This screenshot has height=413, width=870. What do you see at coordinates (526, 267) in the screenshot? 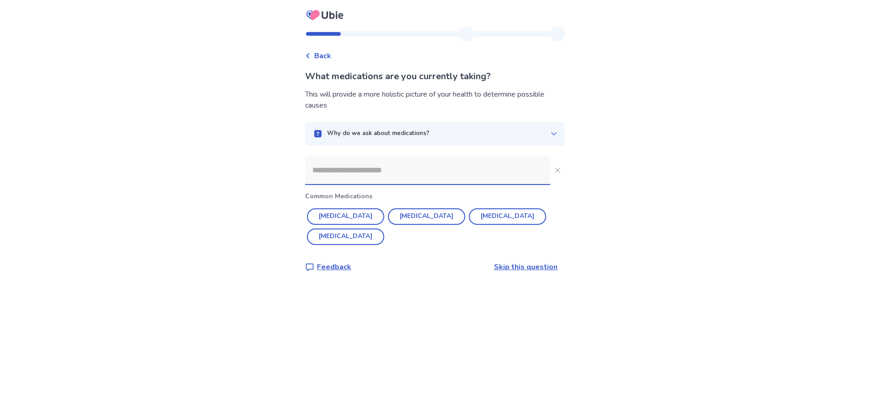
I see `a: Skip this question` at bounding box center [526, 267].